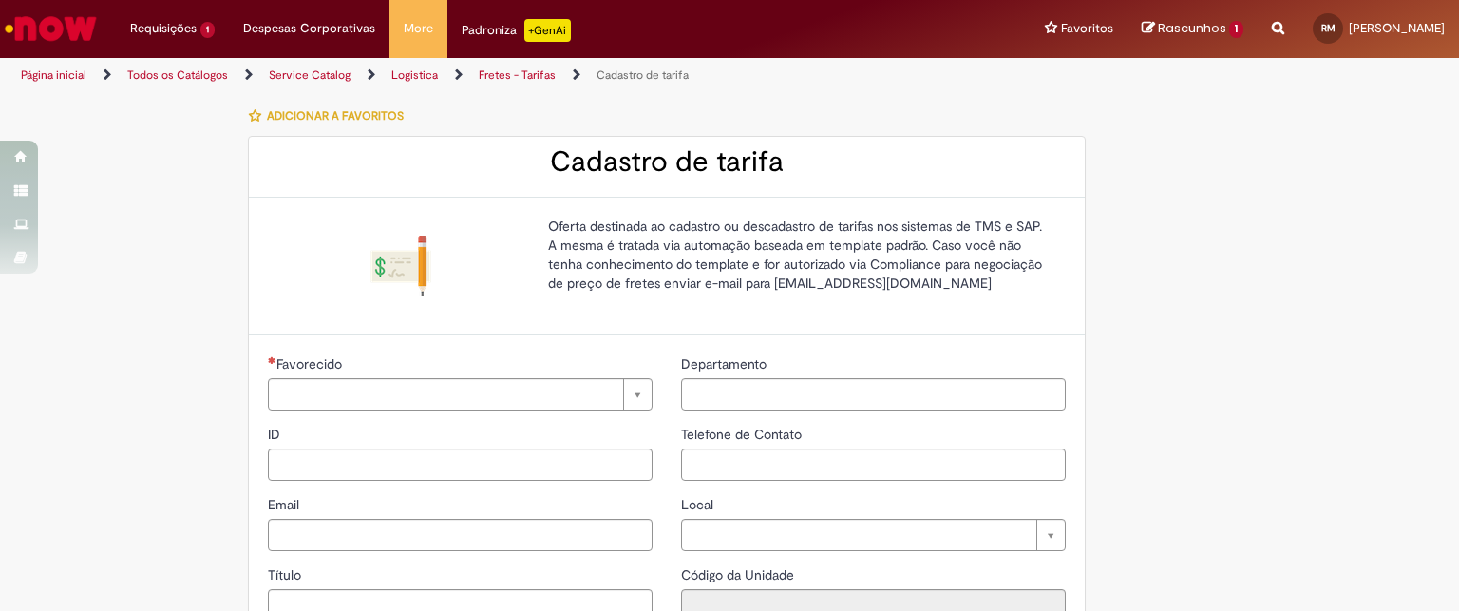  What do you see at coordinates (1192, 28) in the screenshot?
I see `a: Rascunhos` at bounding box center [1192, 28].